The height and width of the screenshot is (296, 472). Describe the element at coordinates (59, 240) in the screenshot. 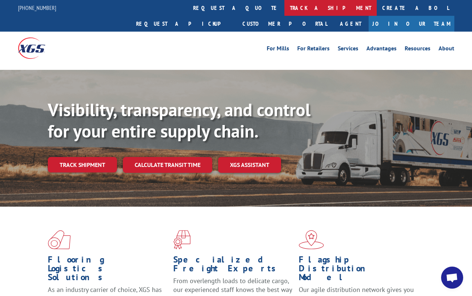

I see `img: xgs-icon-total-supply-chain-intelligence-red` at that location.